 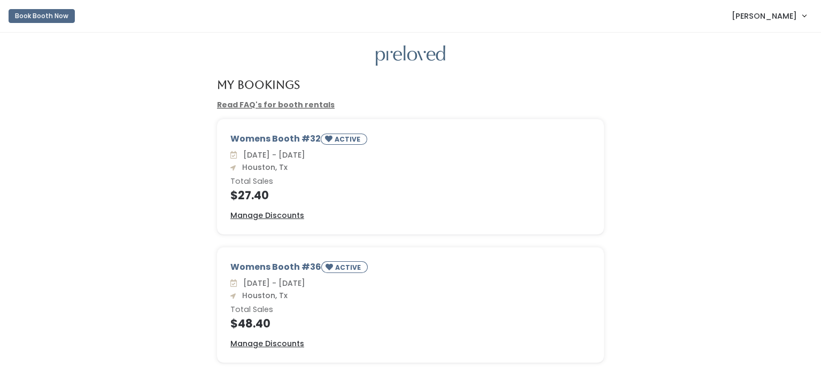 I want to click on div: Womens Booth #32, so click(x=410, y=140).